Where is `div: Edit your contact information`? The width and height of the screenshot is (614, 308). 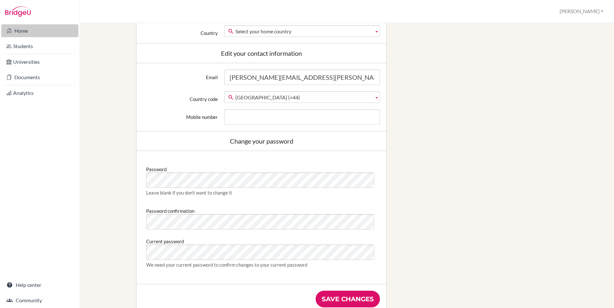 div: Edit your contact information is located at coordinates (261, 53).